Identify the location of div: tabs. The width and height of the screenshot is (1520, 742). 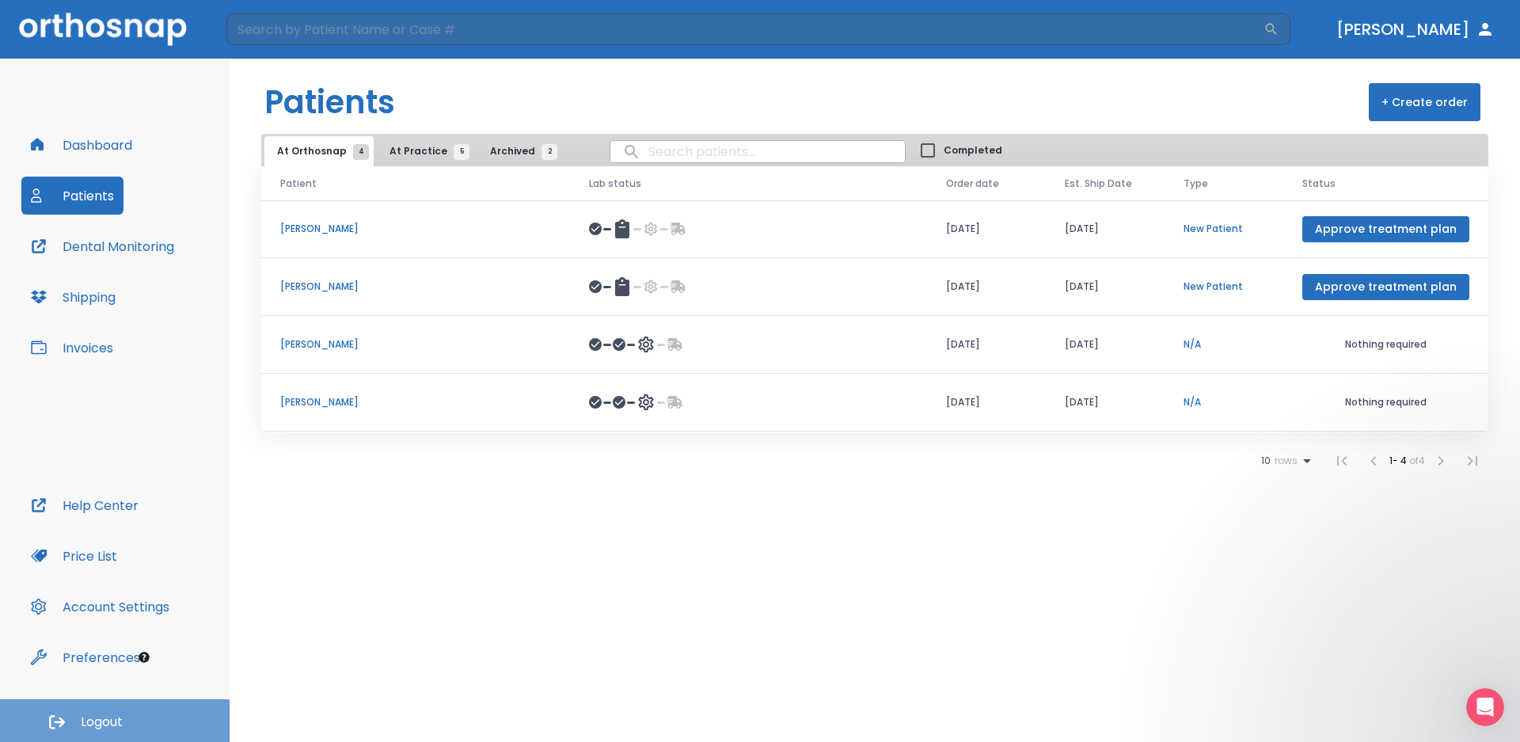
(415, 151).